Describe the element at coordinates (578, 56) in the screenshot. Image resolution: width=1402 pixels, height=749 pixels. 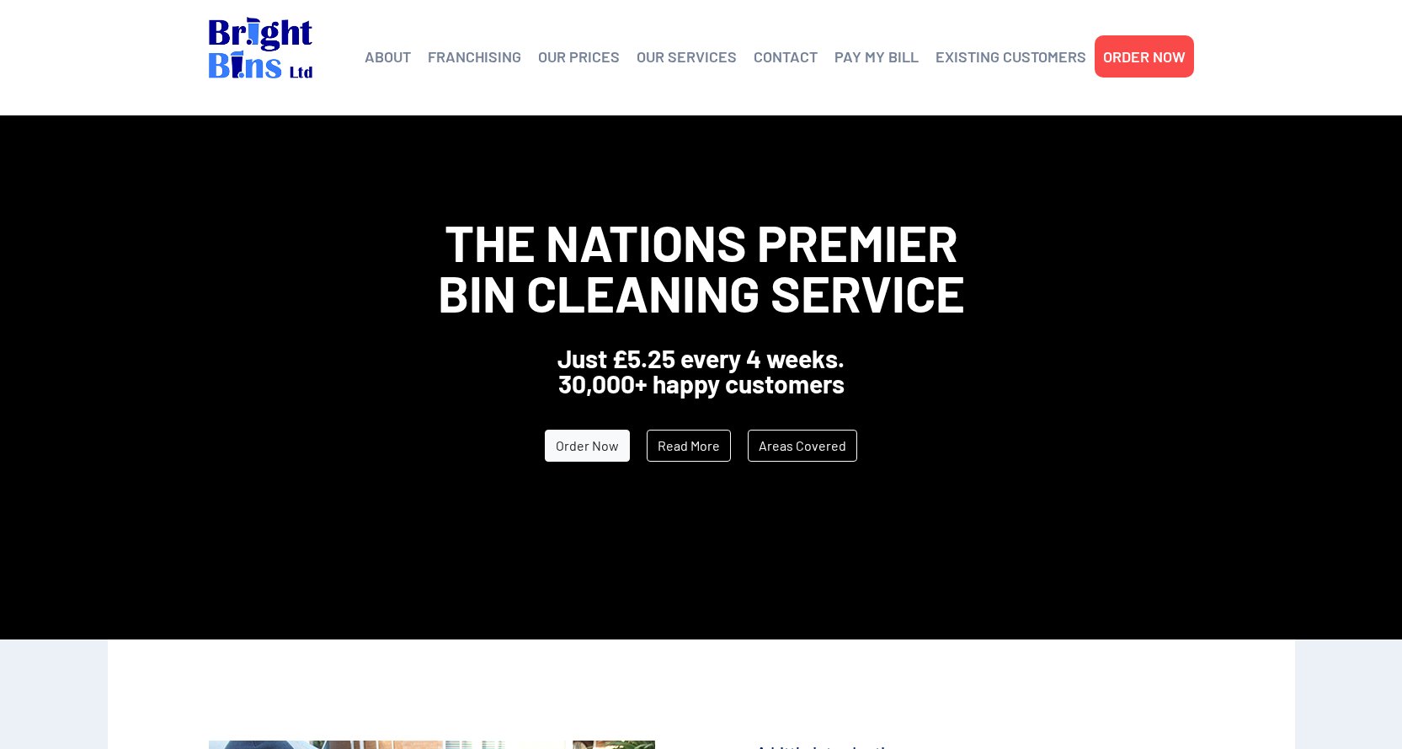
I see `a: OUR PRICES` at that location.